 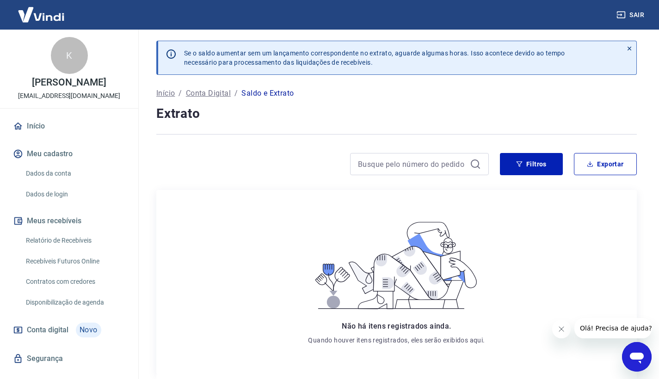 I want to click on div: K, so click(x=69, y=55).